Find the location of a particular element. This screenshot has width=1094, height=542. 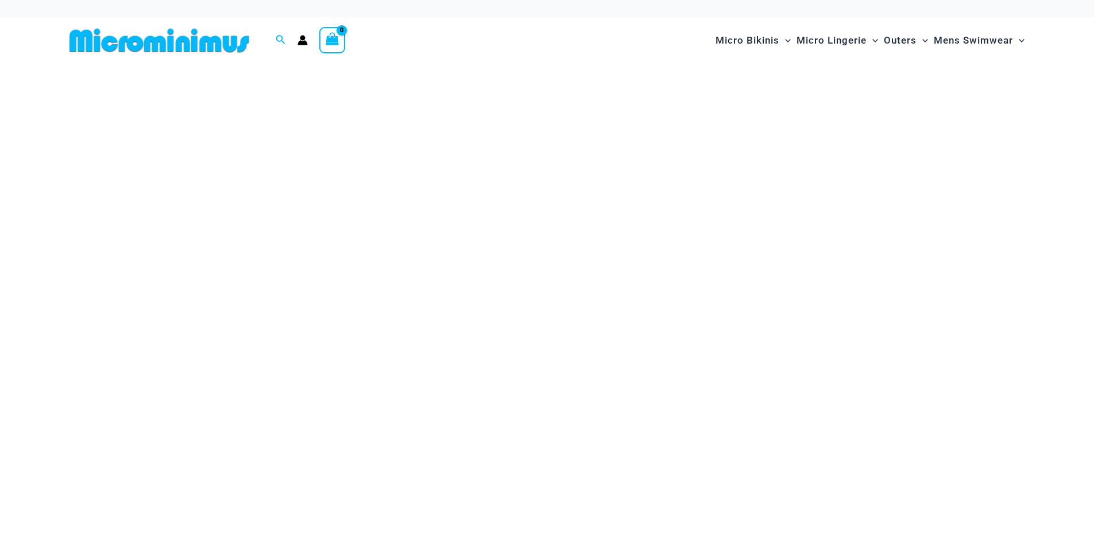

span: Micro Lingerie is located at coordinates (831, 40).